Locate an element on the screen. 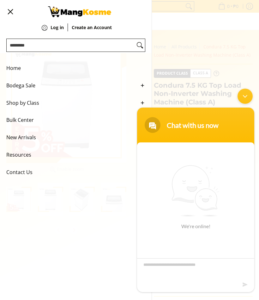 The height and width of the screenshot is (300, 259). span: Contact Us is located at coordinates (71, 172).